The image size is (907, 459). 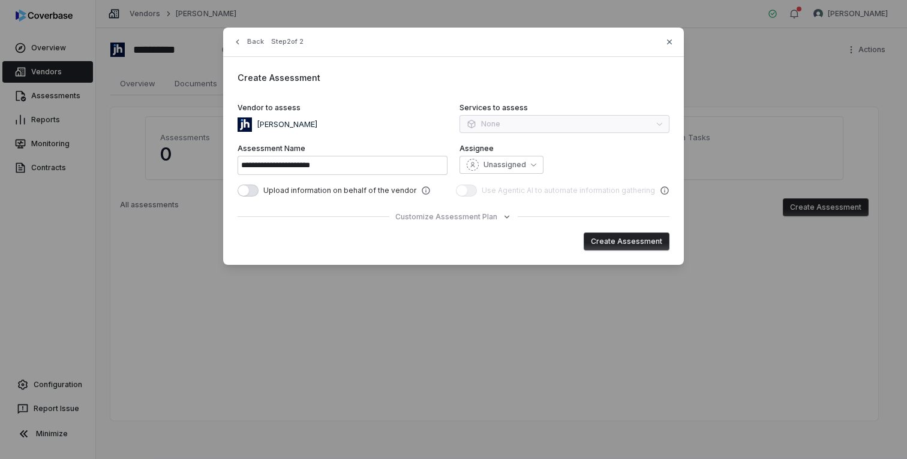 I want to click on button: Back, so click(x=248, y=42).